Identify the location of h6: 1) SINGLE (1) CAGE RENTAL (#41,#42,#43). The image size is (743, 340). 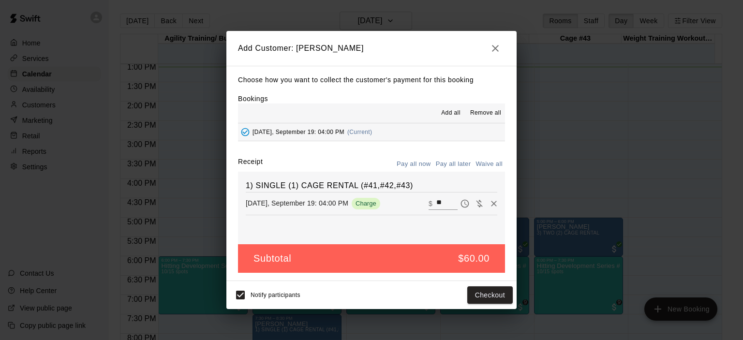
(372, 186).